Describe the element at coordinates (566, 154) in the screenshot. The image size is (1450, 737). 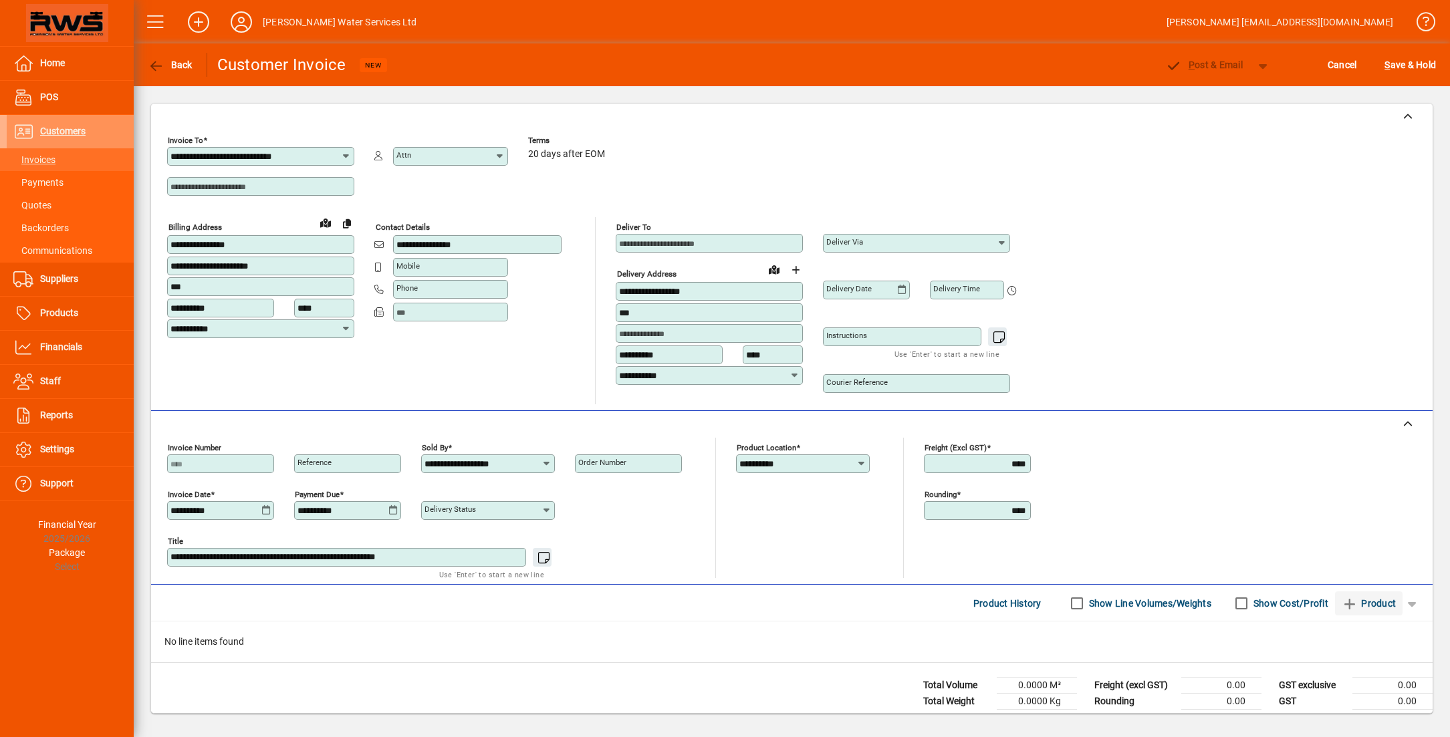
I see `span: 20 days after EOM` at that location.